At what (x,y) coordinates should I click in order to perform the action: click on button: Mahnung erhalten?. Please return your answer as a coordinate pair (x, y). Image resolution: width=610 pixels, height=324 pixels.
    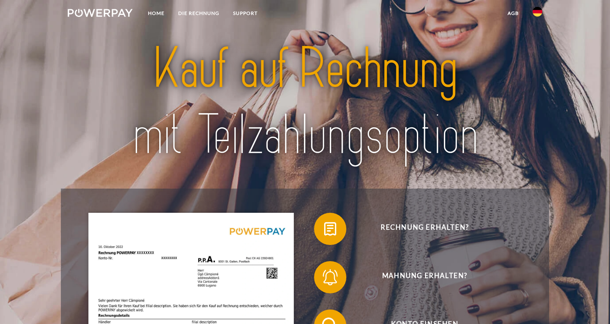
    Looking at the image, I should click on (419, 277).